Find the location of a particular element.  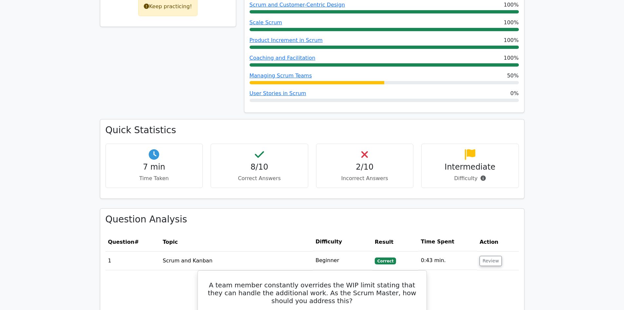

td: 0:43 min. is located at coordinates (447, 260).